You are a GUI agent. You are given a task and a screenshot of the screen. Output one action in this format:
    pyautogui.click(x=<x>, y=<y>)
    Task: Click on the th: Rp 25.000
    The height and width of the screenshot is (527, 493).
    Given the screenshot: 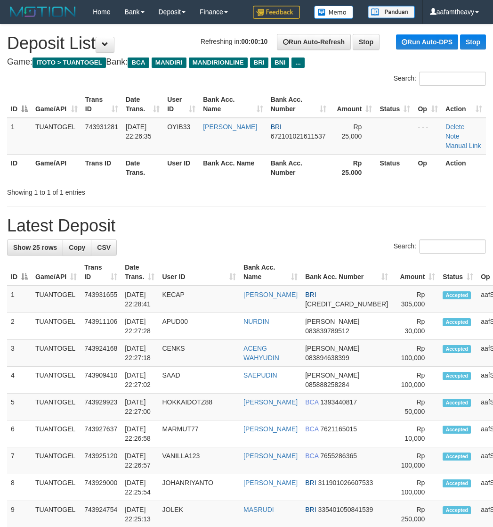 What is the action you would take?
    pyautogui.click(x=353, y=167)
    